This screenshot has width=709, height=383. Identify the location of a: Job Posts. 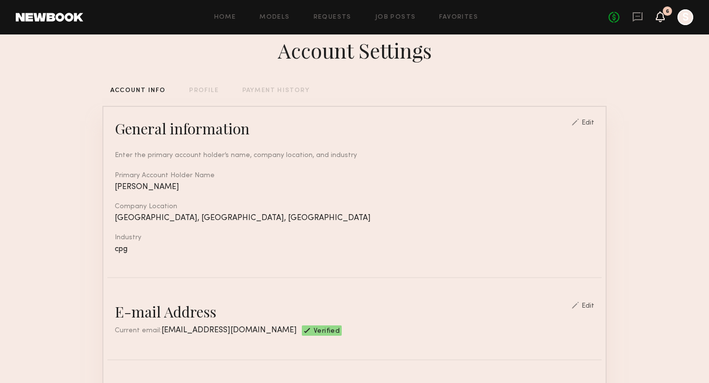
(395, 17).